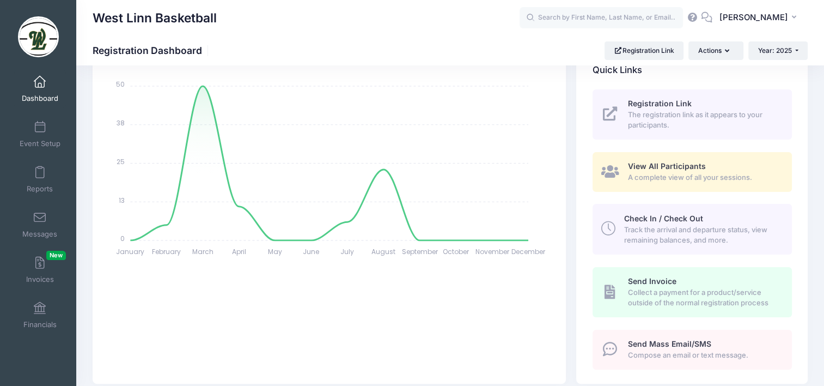 This screenshot has height=386, width=824. What do you see at coordinates (40, 179) in the screenshot?
I see `a: Reports` at bounding box center [40, 179].